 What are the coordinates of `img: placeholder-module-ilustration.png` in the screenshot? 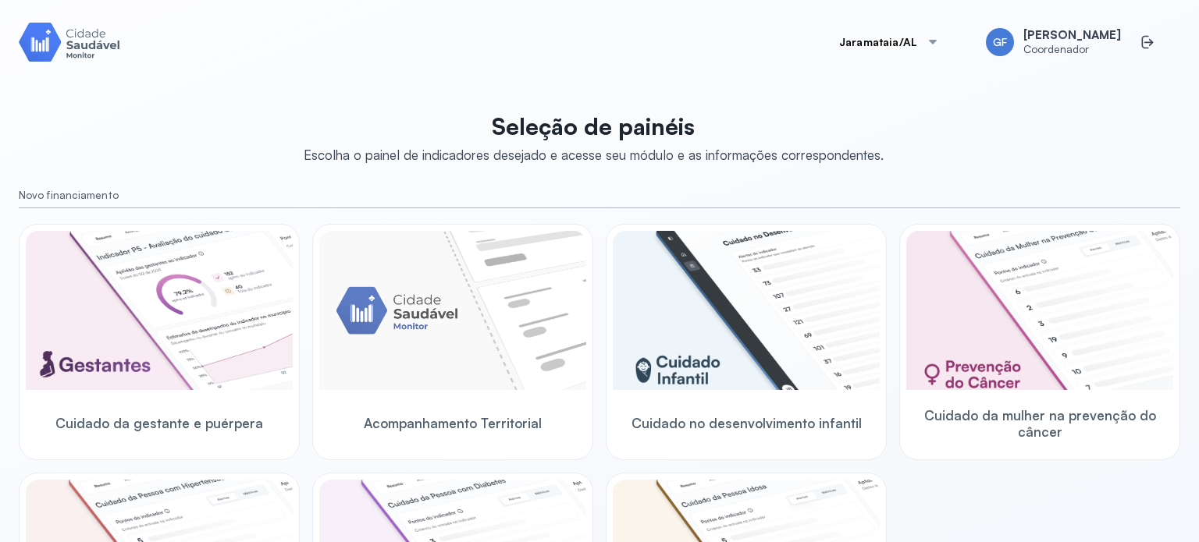 It's located at (453, 311).